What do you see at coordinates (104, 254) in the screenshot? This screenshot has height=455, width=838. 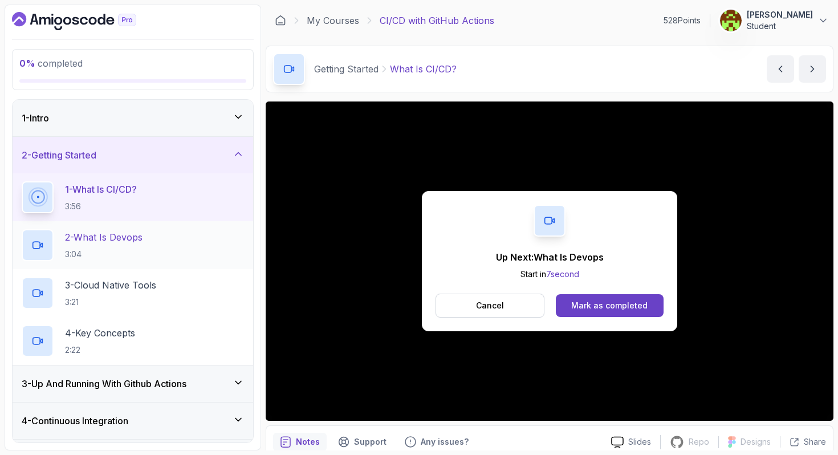 I see `p: 3:04` at bounding box center [104, 254].